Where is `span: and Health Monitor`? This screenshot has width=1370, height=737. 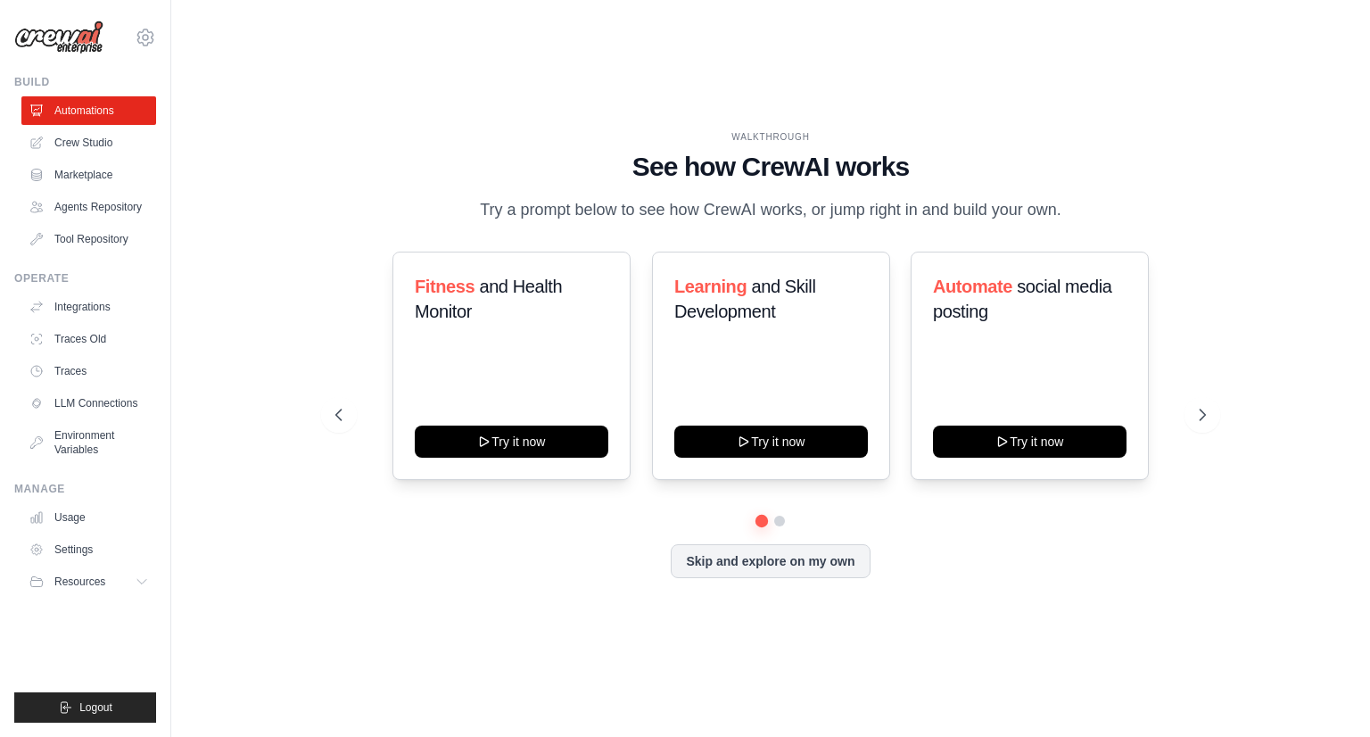
span: and Health Monitor is located at coordinates (488, 299).